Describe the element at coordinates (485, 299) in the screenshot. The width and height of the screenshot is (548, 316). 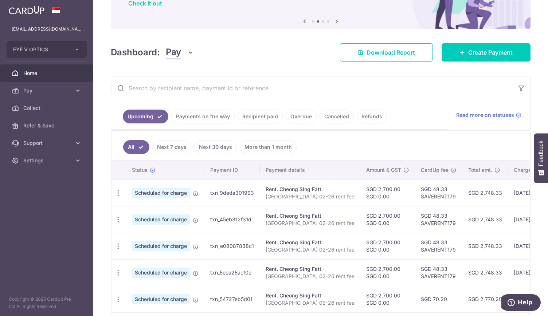
I see `td: SGD 2,770.20` at that location.